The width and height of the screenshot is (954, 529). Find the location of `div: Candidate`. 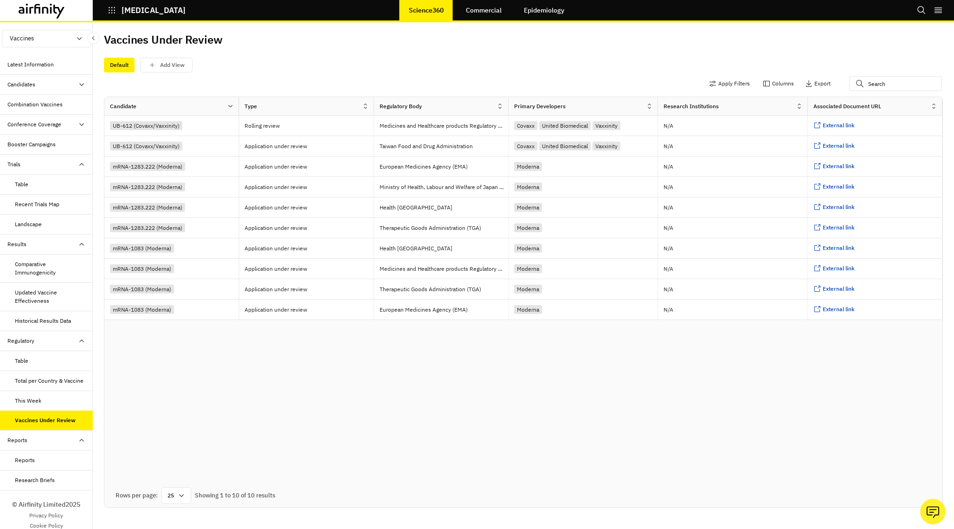

div: Candidate is located at coordinates (123, 106).